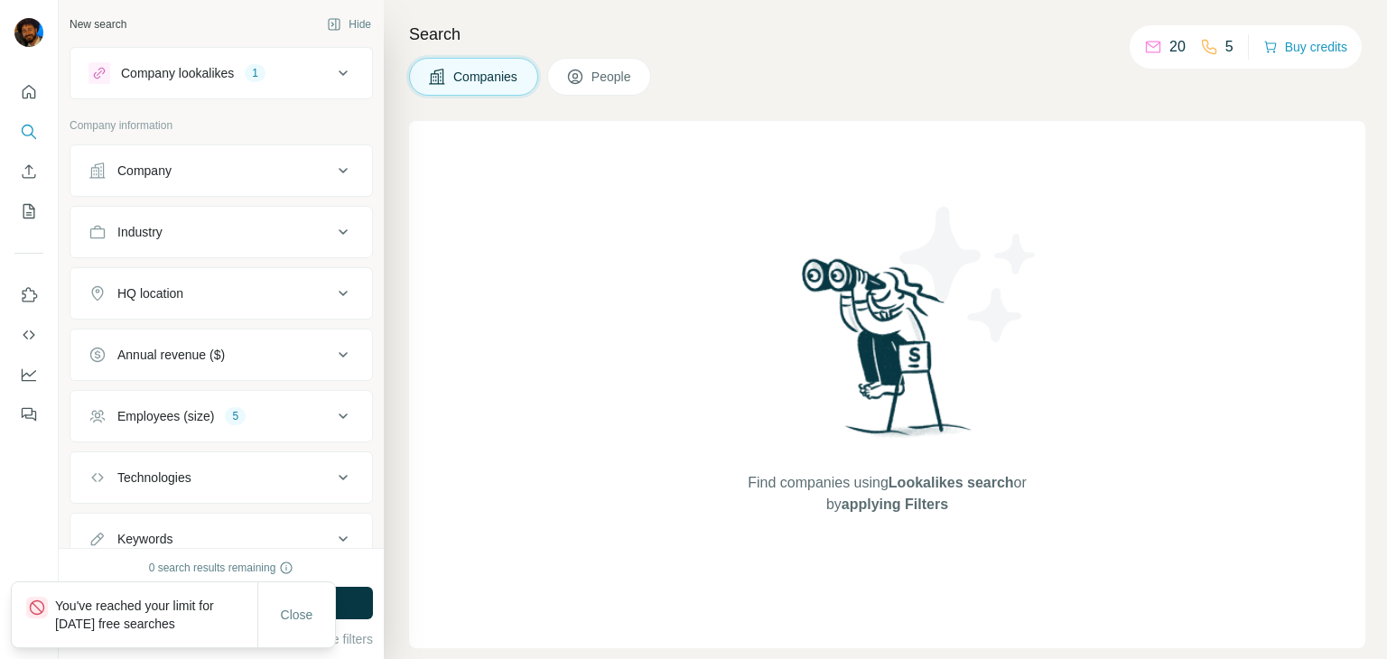  What do you see at coordinates (1229, 47) in the screenshot?
I see `p: 5` at bounding box center [1229, 47].